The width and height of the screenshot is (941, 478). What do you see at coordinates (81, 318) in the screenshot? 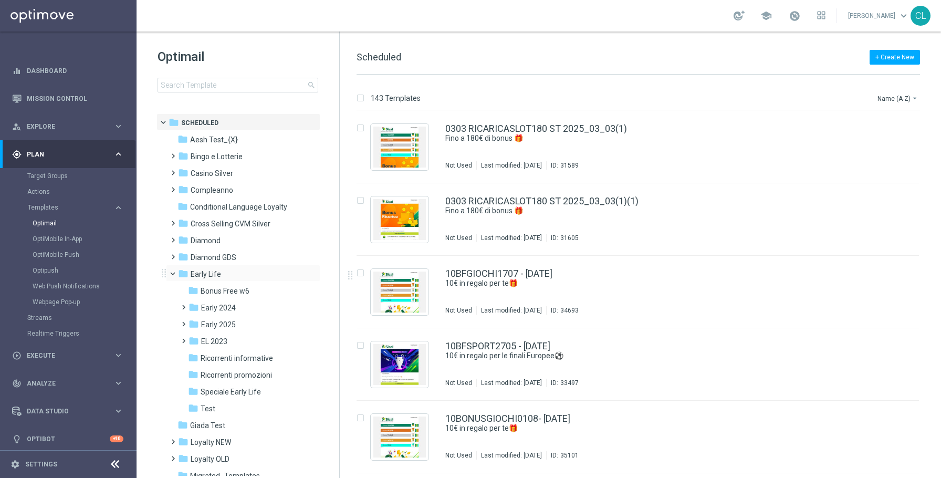
I see `div: Streams` at bounding box center [81, 318].